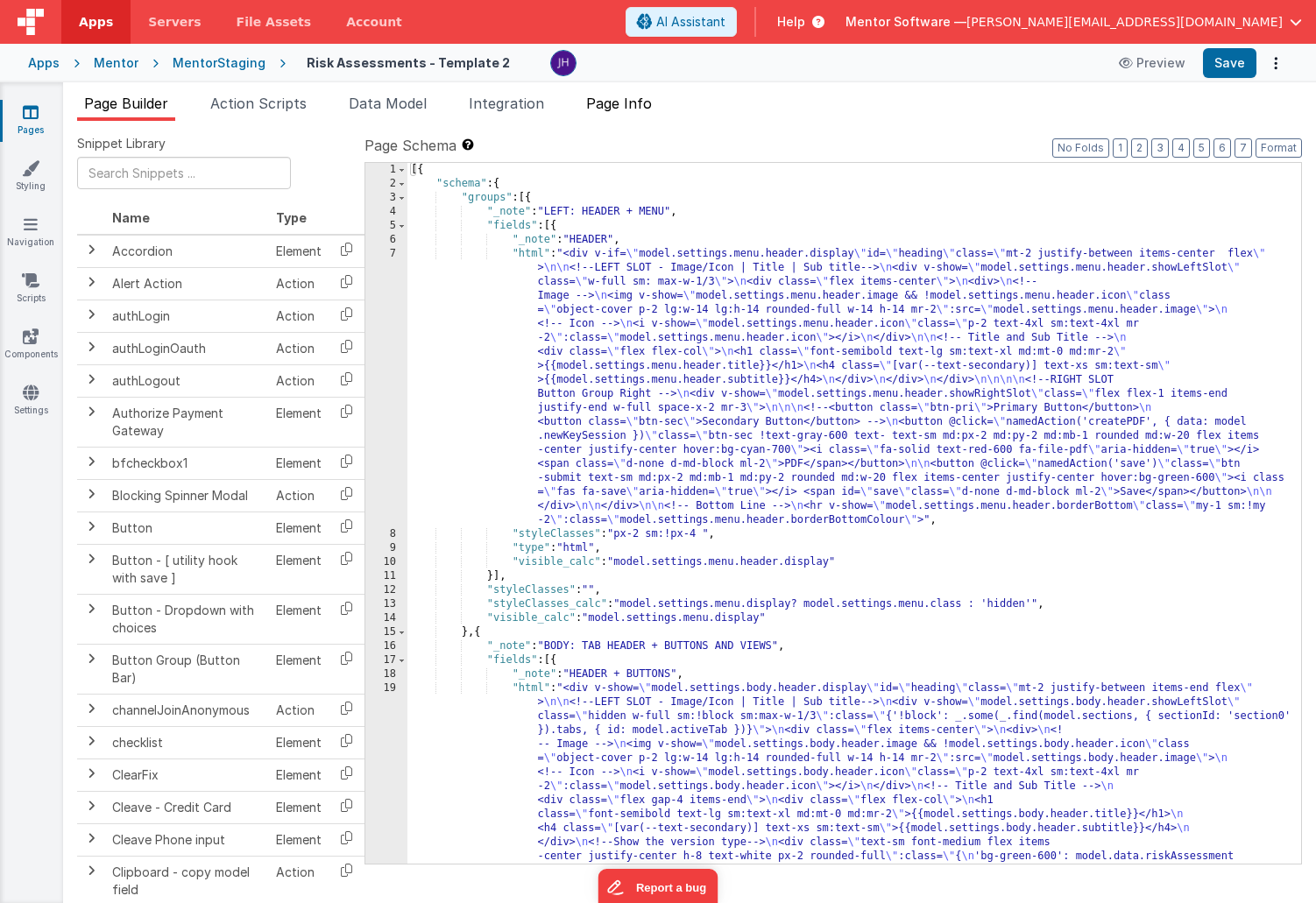  I want to click on div: 13, so click(386, 604).